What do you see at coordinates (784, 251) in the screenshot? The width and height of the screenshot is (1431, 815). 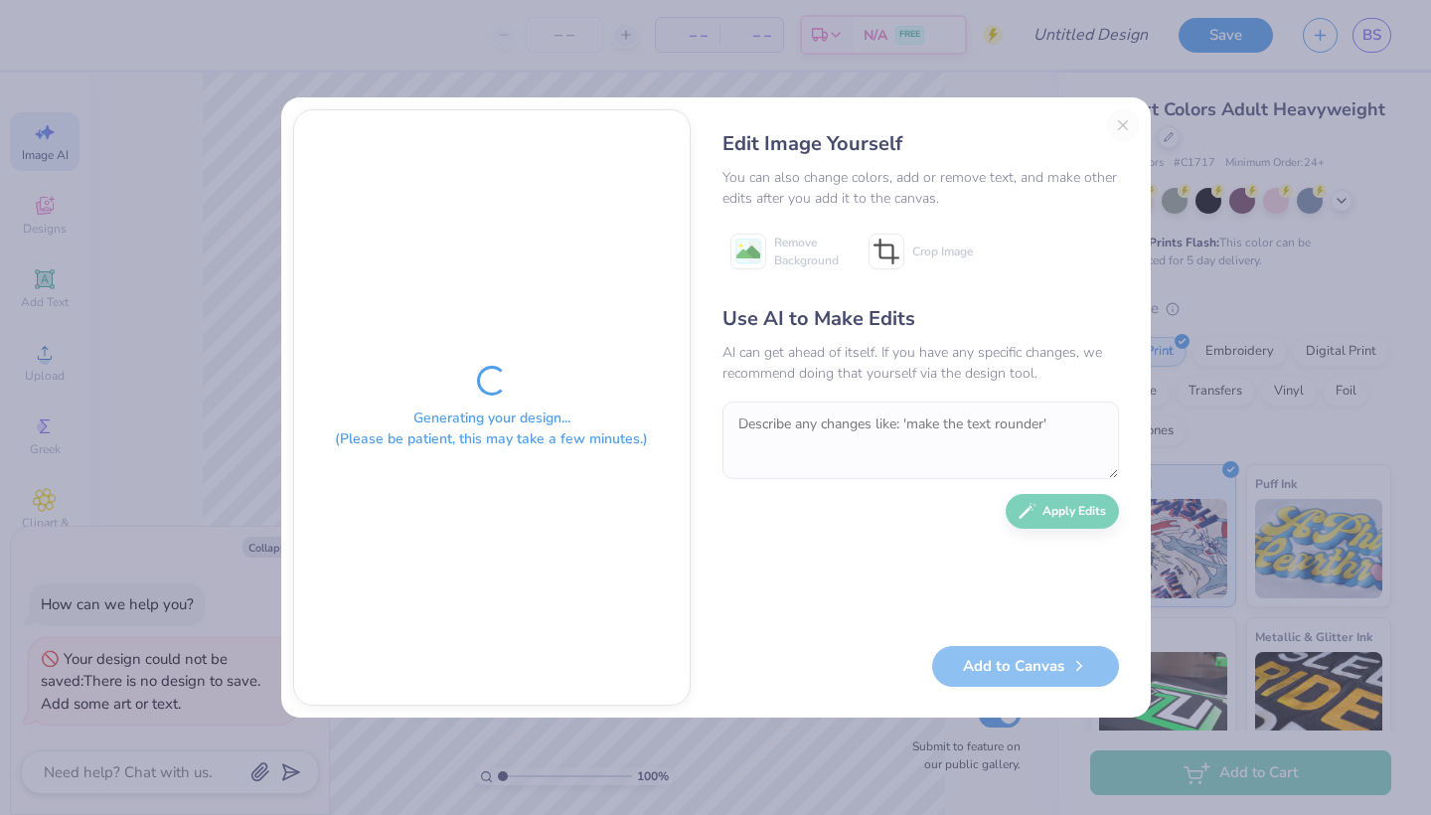 I see `button: Remove Background` at bounding box center [784, 251].